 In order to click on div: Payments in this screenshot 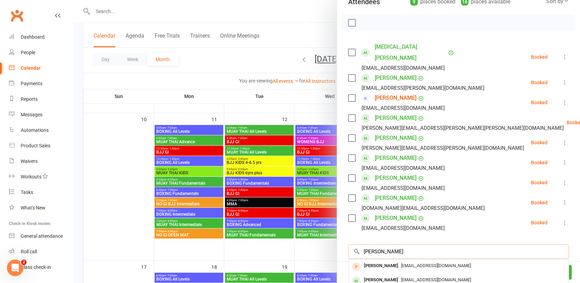, I will do `click(31, 83)`.